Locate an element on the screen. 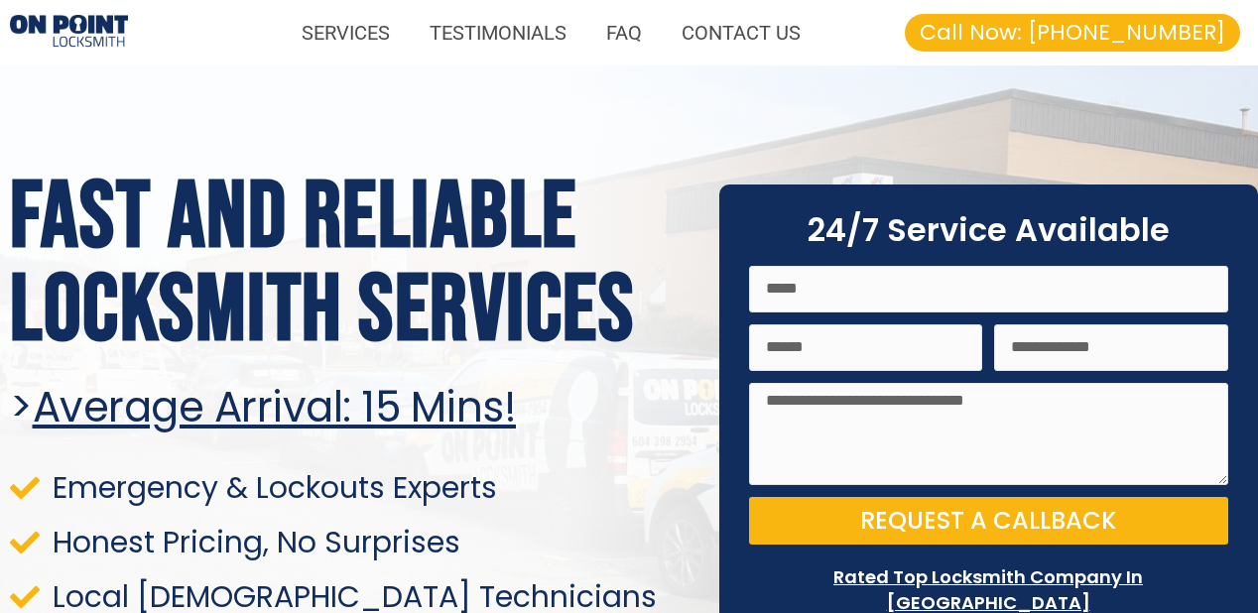  h2: 24/7 Service Available is located at coordinates (988, 230).